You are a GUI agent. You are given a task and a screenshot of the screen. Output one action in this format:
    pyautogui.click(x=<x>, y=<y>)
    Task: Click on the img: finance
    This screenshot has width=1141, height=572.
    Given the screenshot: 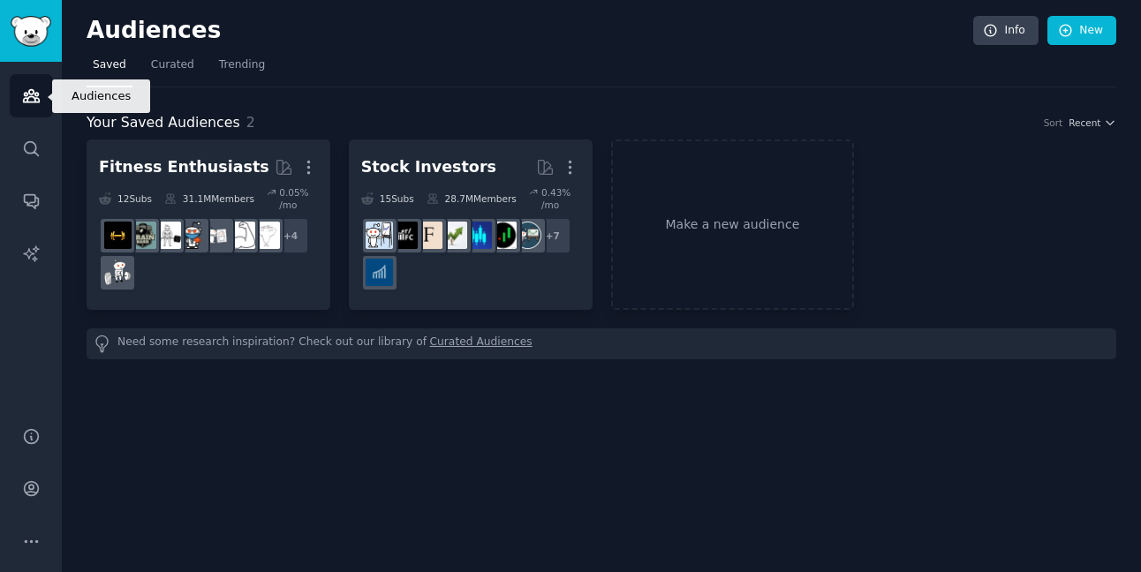 What is the action you would take?
    pyautogui.click(x=428, y=235)
    